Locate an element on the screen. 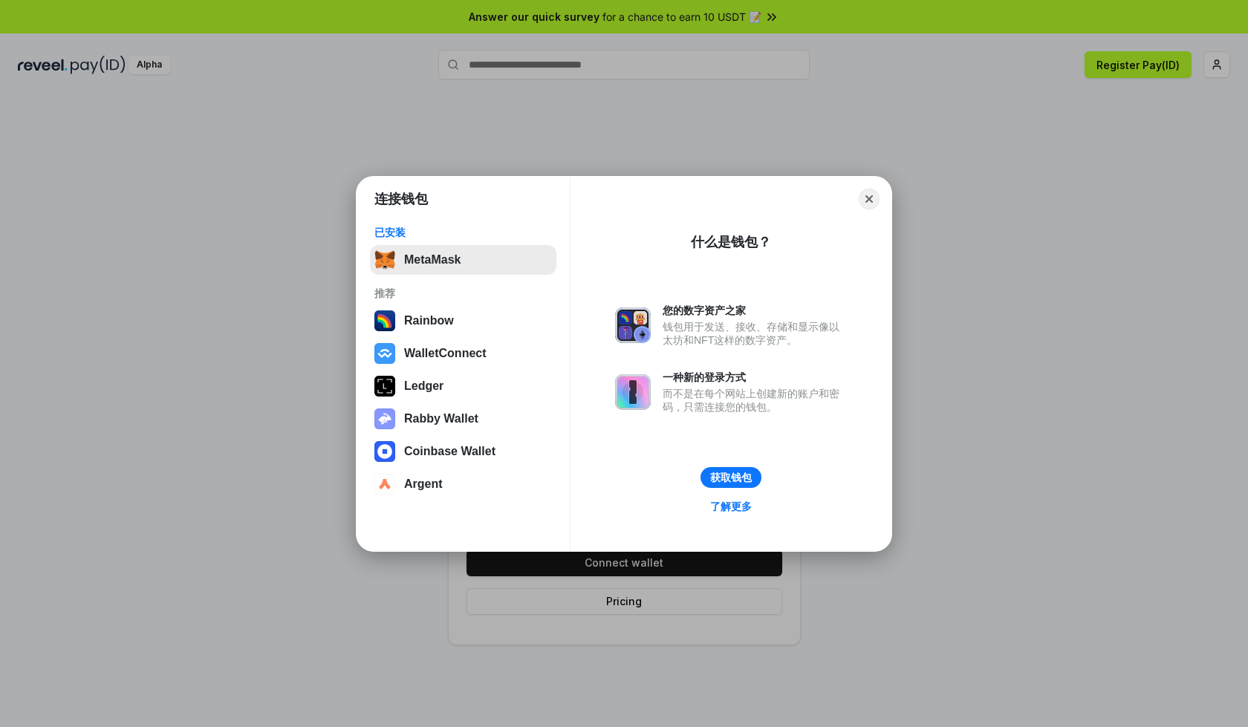 The height and width of the screenshot is (727, 1248). div: 您的数字资产之家 is located at coordinates (755, 311).